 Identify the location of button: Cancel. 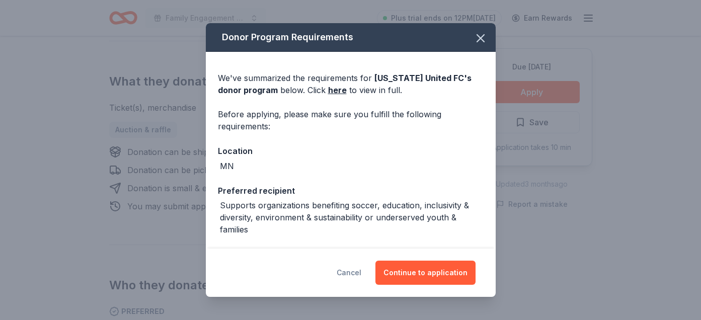
(349, 273).